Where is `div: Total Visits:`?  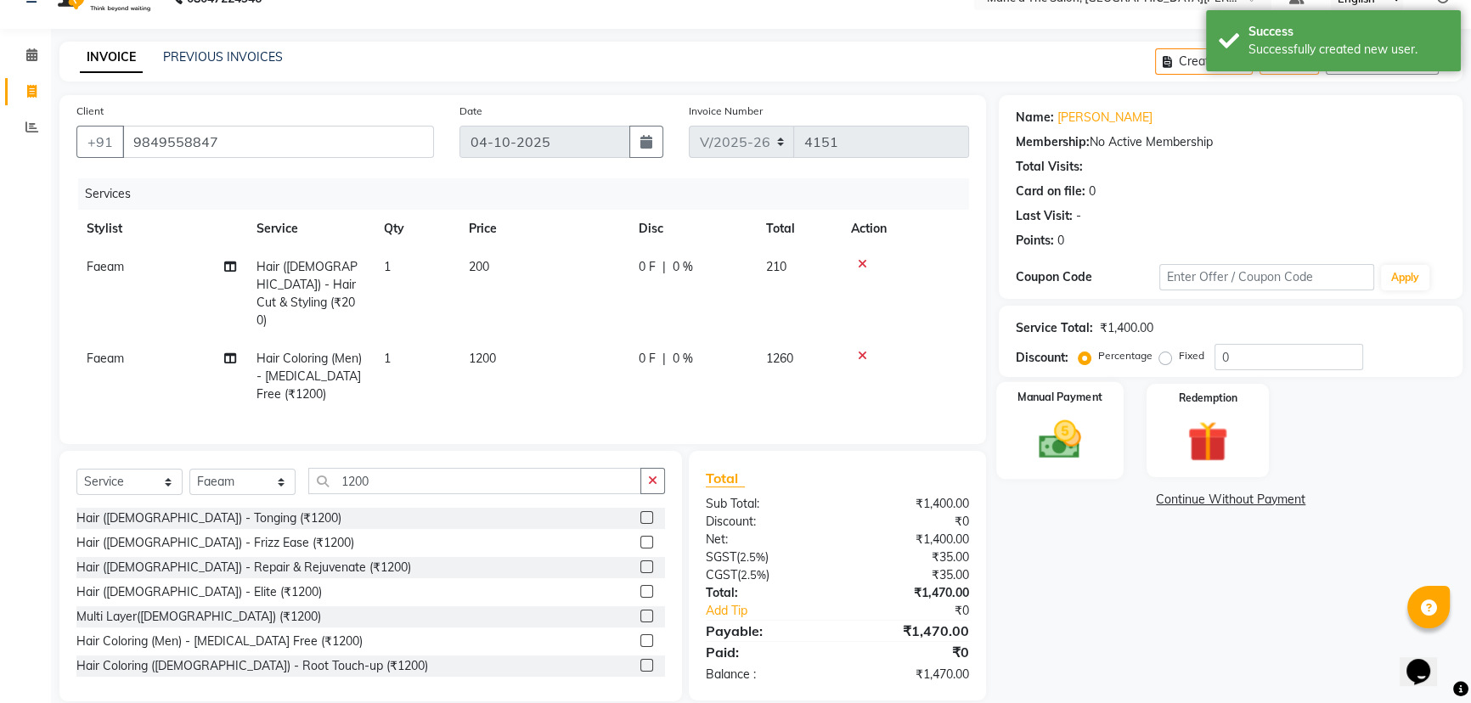
div: Total Visits: is located at coordinates (1049, 166).